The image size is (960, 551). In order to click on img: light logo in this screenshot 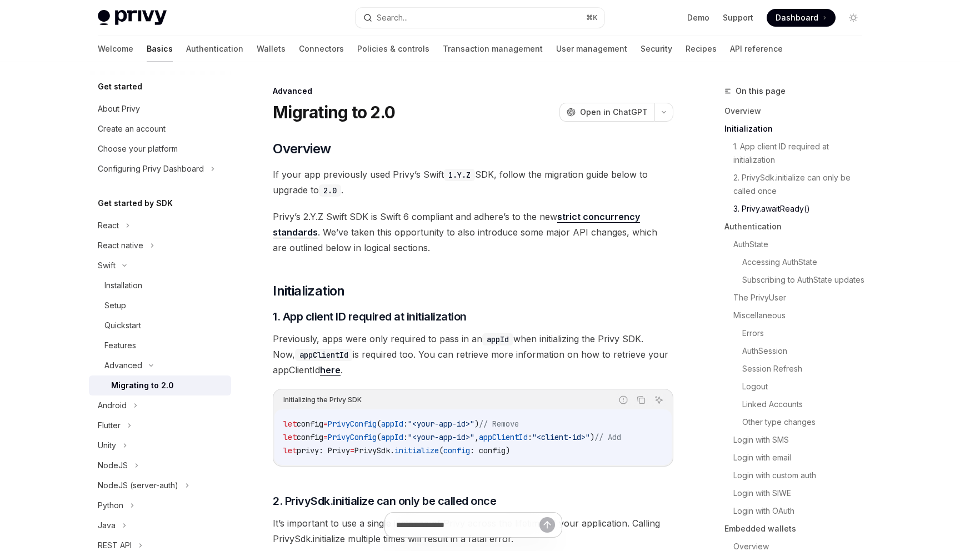, I will do `click(132, 18)`.